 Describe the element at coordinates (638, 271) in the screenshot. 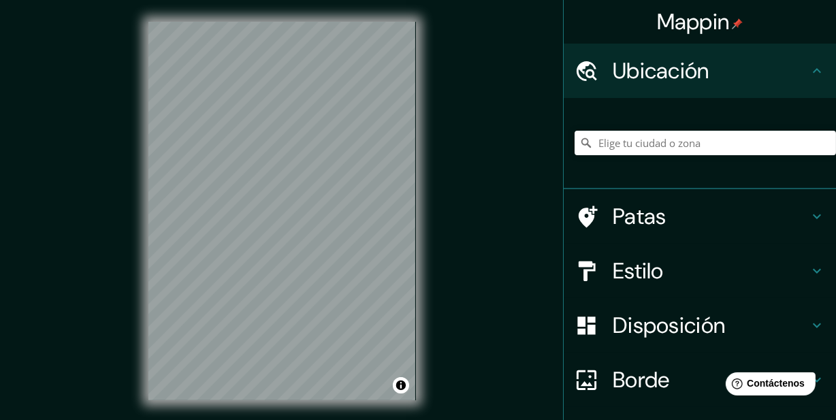

I see `font: Estilo` at that location.